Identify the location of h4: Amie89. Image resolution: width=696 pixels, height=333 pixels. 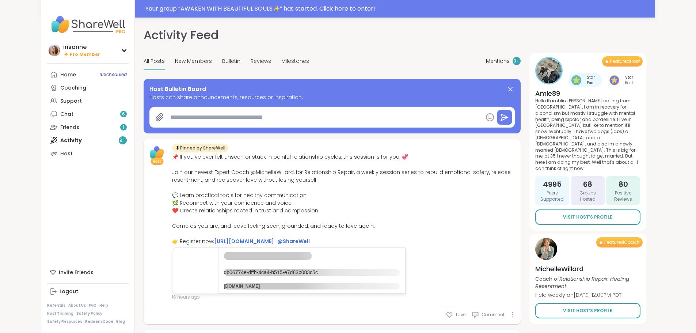
(588, 93).